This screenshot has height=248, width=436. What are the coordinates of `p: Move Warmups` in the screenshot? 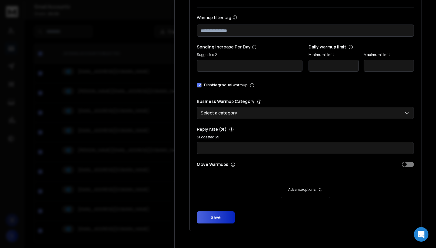 It's located at (250, 164).